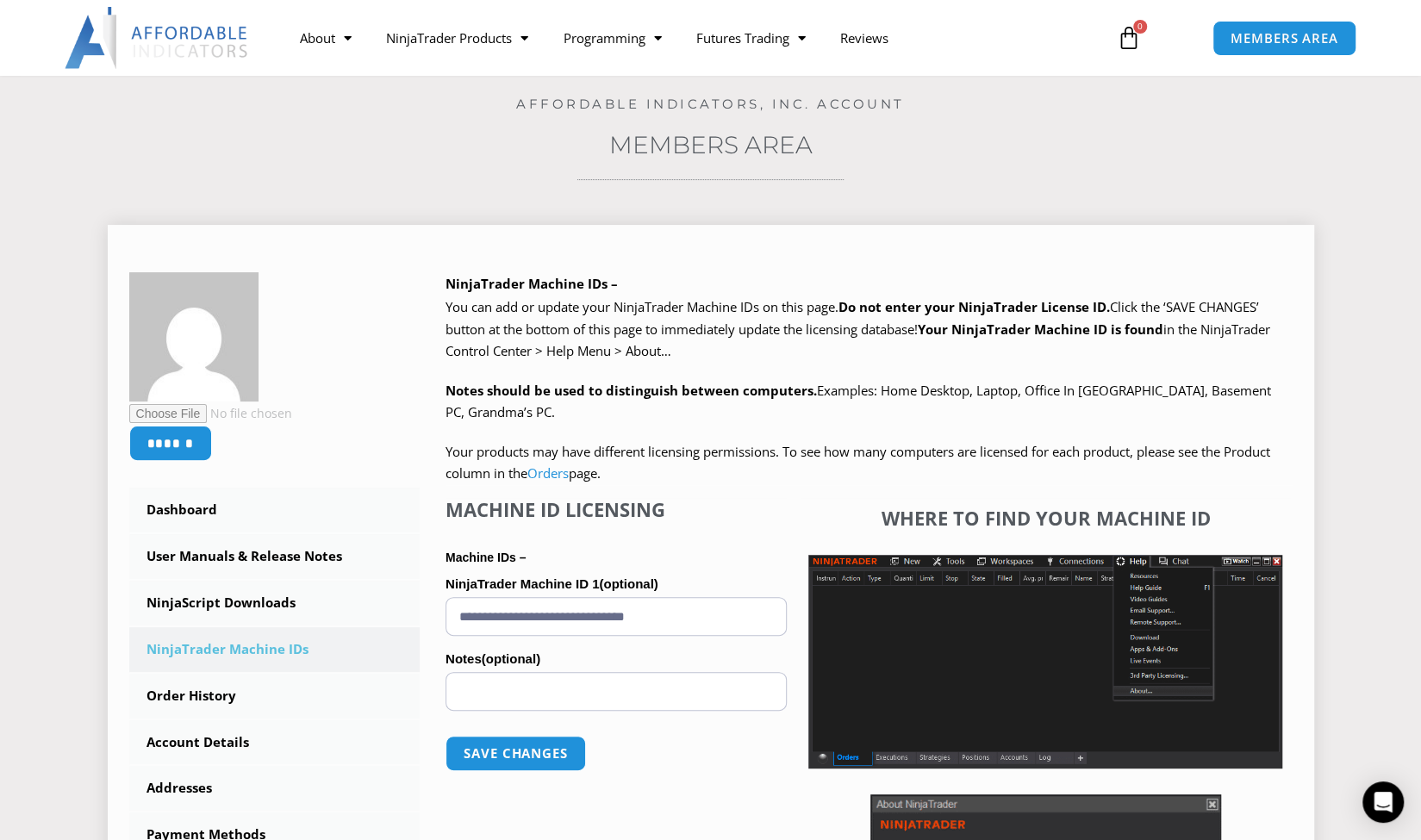 The width and height of the screenshot is (1421, 840). Describe the element at coordinates (1284, 38) in the screenshot. I see `a: MEMBERS AREA` at that location.